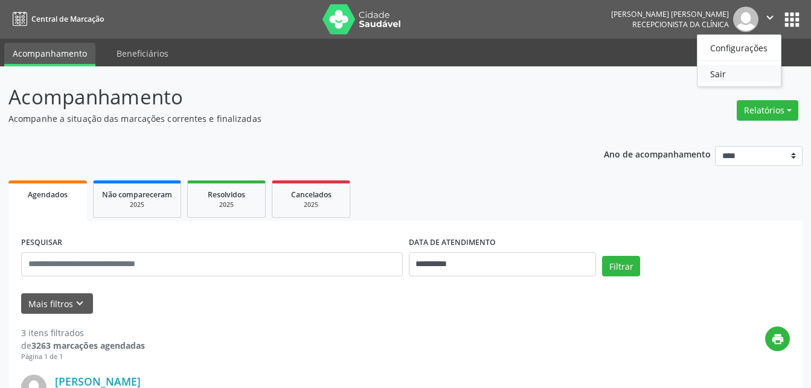  I want to click on img: img, so click(746, 19).